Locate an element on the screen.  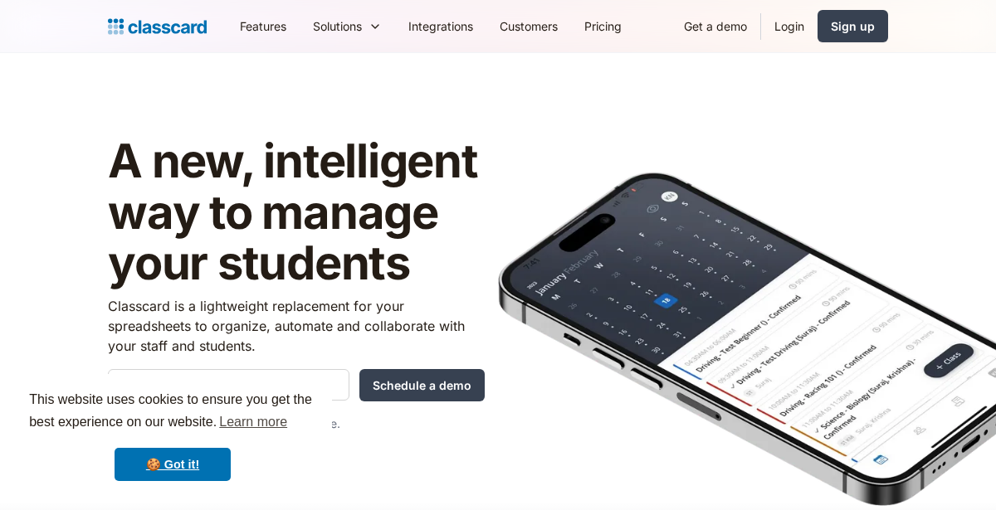
div: Sign up is located at coordinates (852, 26).